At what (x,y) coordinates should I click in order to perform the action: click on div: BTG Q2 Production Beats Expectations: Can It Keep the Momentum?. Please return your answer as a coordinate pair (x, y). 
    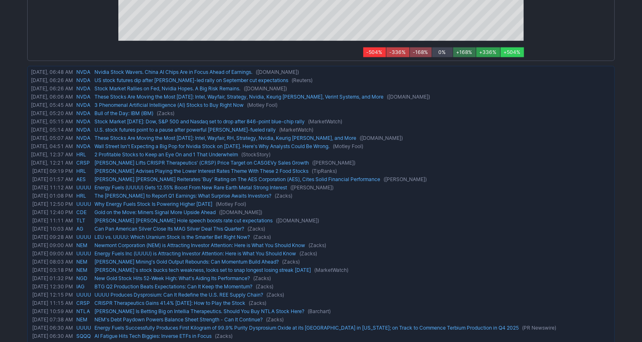
    Looking at the image, I should click on (353, 287).